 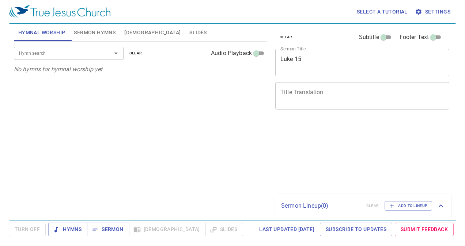 I want to click on span: Subtitle, so click(x=369, y=37).